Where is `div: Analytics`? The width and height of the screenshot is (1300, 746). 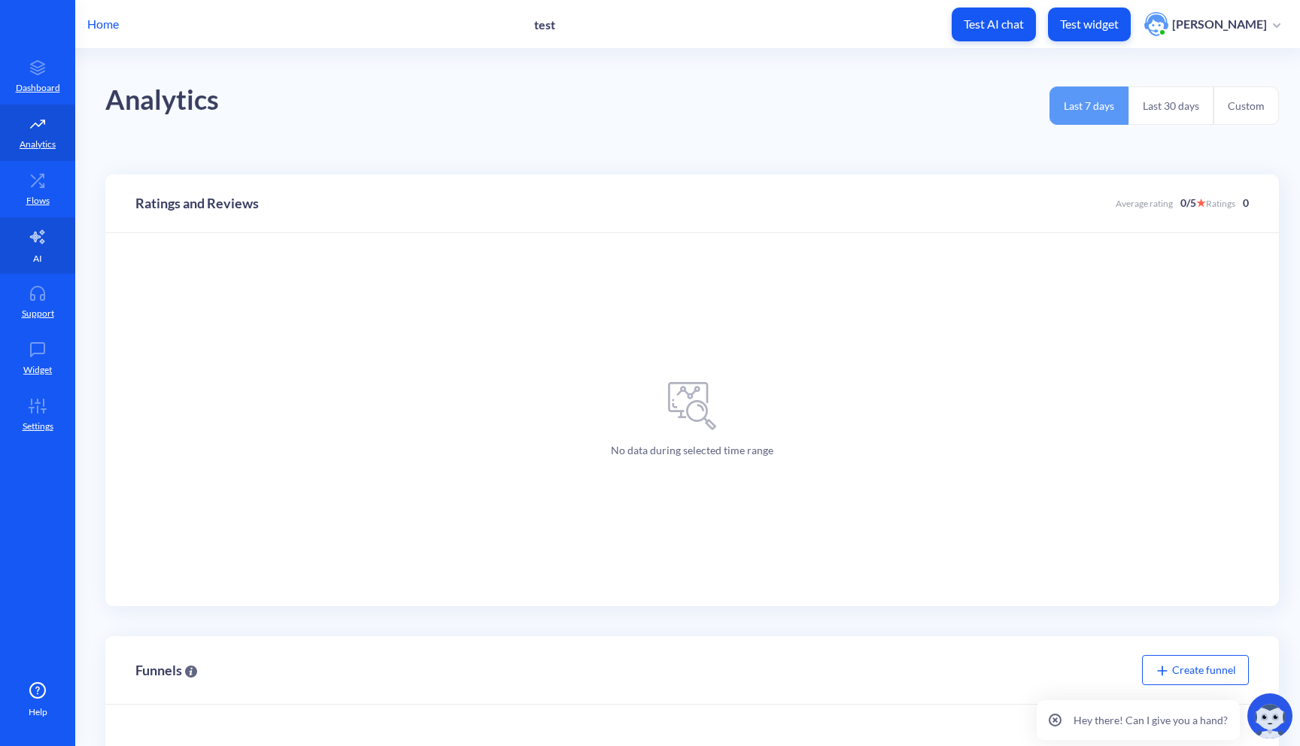
div: Analytics is located at coordinates (162, 100).